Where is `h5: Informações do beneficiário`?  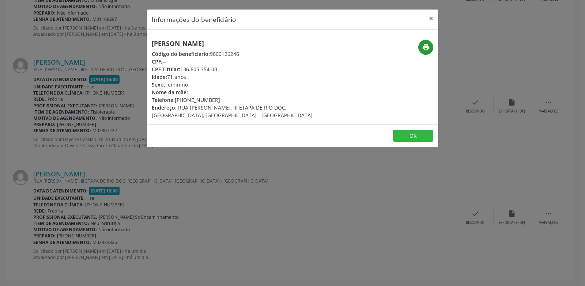
h5: Informações do beneficiário is located at coordinates (194, 19).